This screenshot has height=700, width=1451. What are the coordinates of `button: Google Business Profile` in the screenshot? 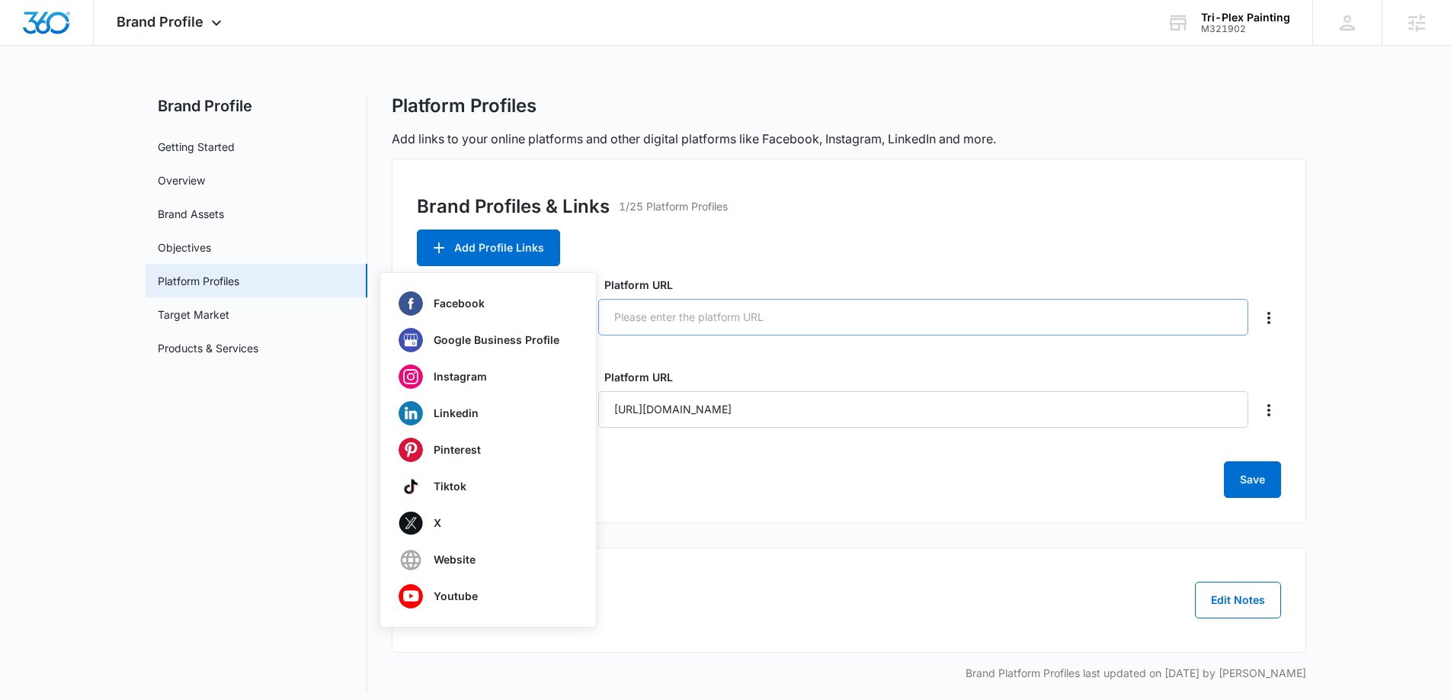 It's located at (488, 340).